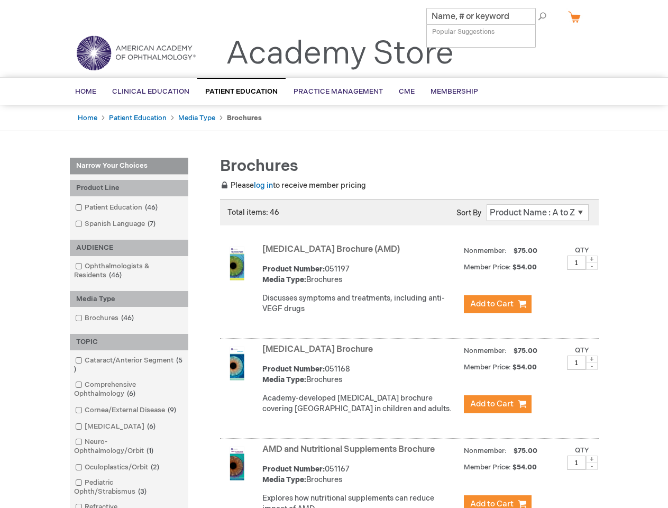 The width and height of the screenshot is (668, 508). Describe the element at coordinates (126, 410) in the screenshot. I see `a: Cornea/External Disease9` at that location.